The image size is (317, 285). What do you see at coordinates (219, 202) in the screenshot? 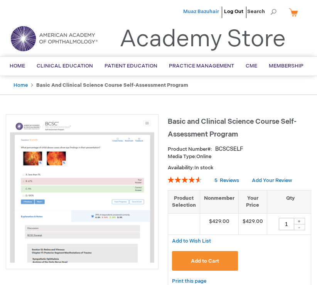
I see `th: Nonmember` at bounding box center [219, 202].